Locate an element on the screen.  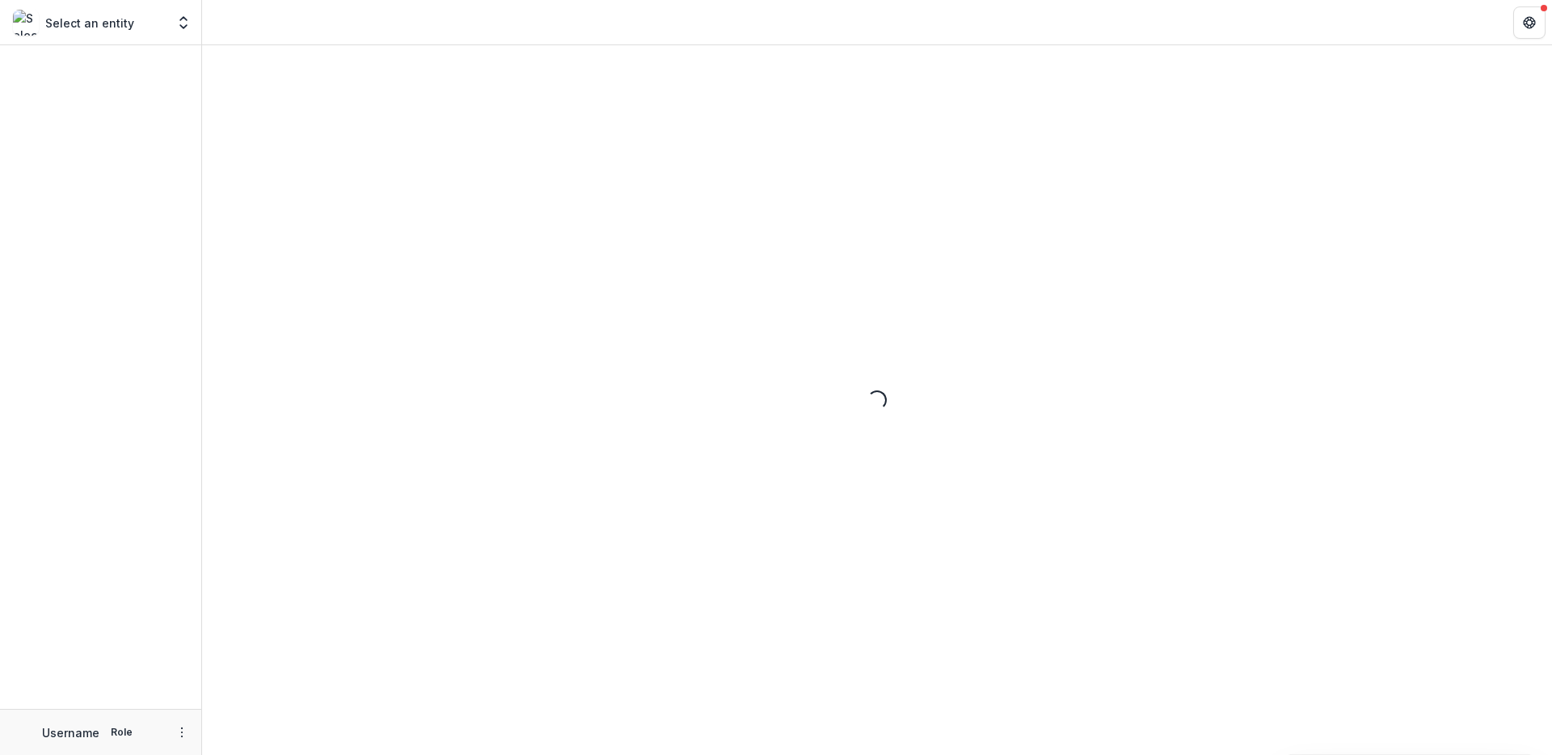
p: Username is located at coordinates (70, 732).